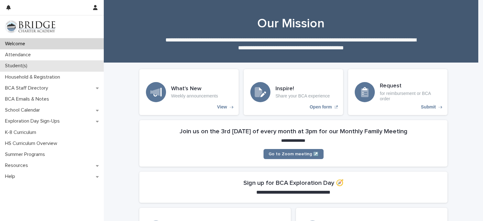 The image size is (483, 221). I want to click on h1: Our Mission, so click(291, 24).